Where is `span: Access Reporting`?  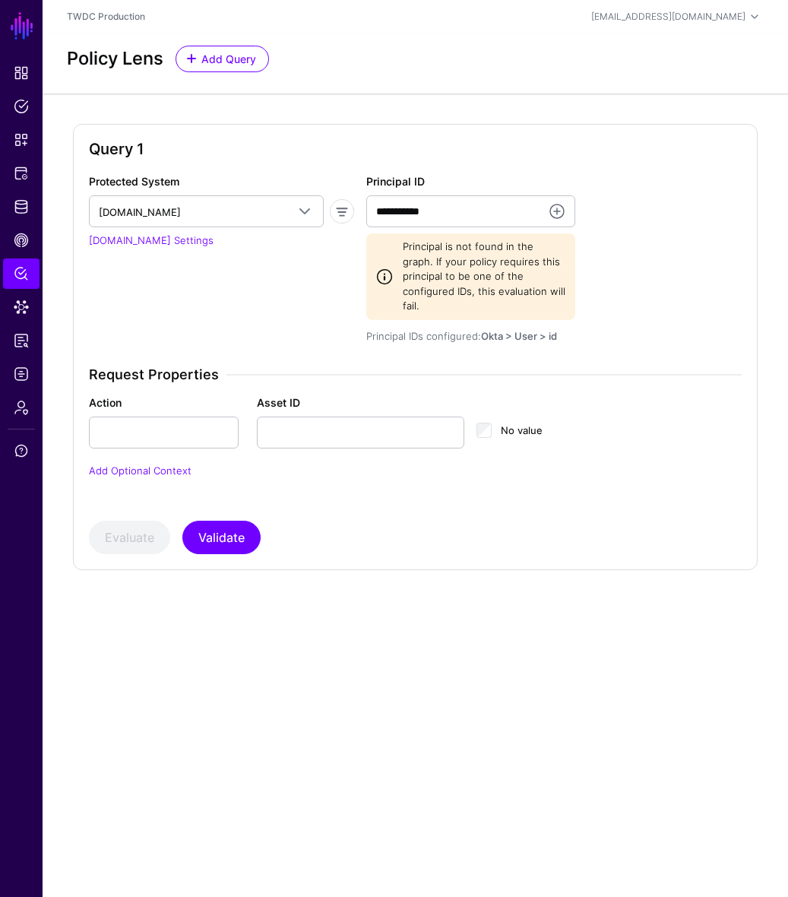 span: Access Reporting is located at coordinates (21, 341).